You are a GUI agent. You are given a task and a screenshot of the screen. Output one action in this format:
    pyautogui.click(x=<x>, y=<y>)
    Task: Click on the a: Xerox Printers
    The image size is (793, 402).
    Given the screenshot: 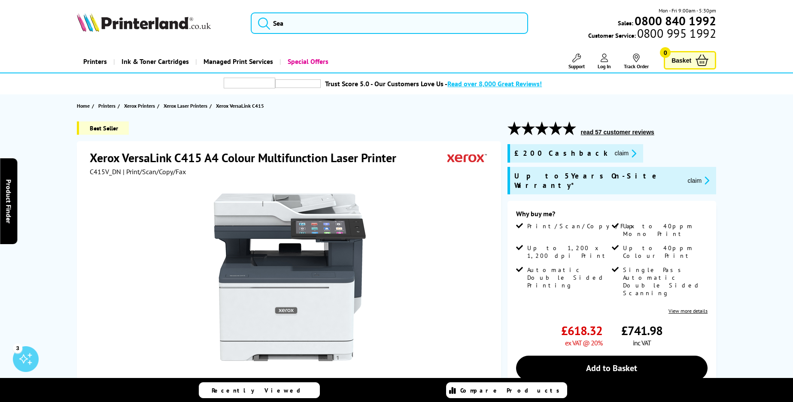 What is the action you would take?
    pyautogui.click(x=140, y=106)
    